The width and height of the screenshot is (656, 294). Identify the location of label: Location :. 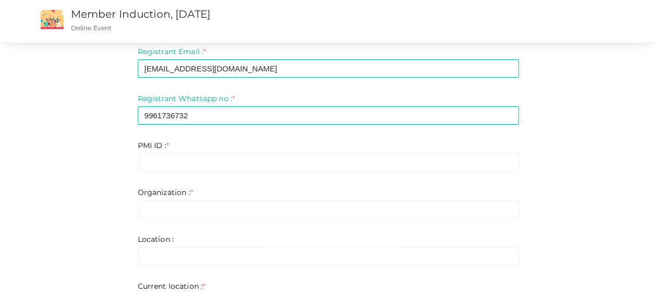
(156, 240).